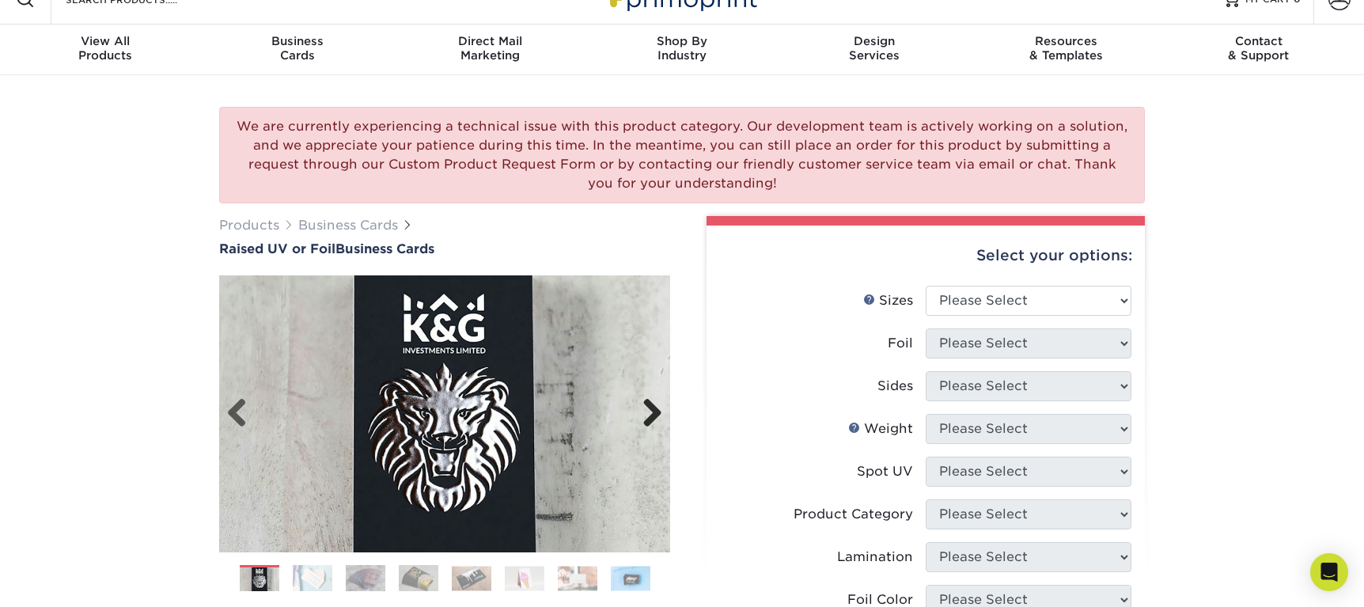  Describe the element at coordinates (445, 248) in the screenshot. I see `h1: Business Cards` at that location.